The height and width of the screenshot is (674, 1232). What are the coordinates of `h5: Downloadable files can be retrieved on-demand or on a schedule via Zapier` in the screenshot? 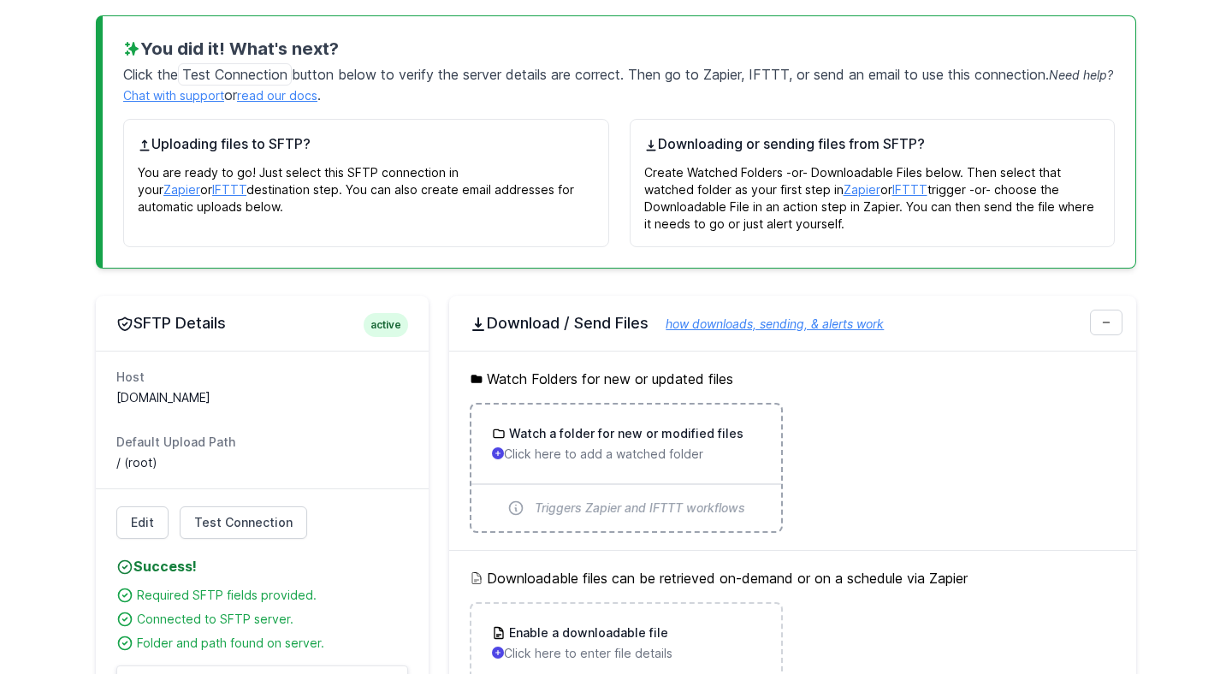 It's located at (792, 578).